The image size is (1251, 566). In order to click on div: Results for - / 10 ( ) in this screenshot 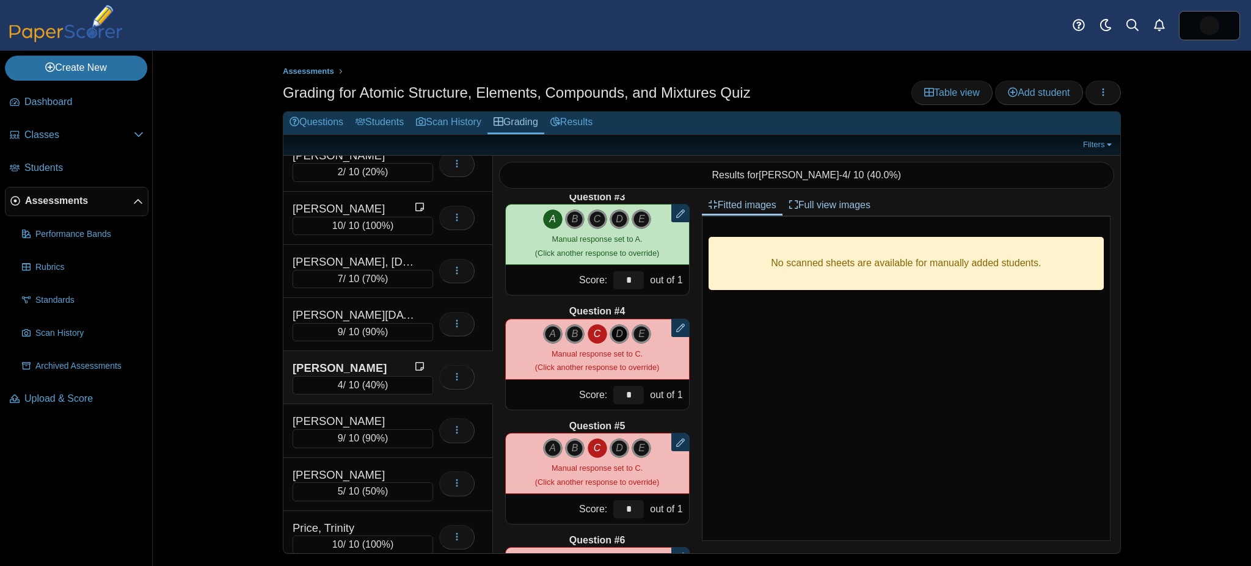, I will do `click(807, 175)`.